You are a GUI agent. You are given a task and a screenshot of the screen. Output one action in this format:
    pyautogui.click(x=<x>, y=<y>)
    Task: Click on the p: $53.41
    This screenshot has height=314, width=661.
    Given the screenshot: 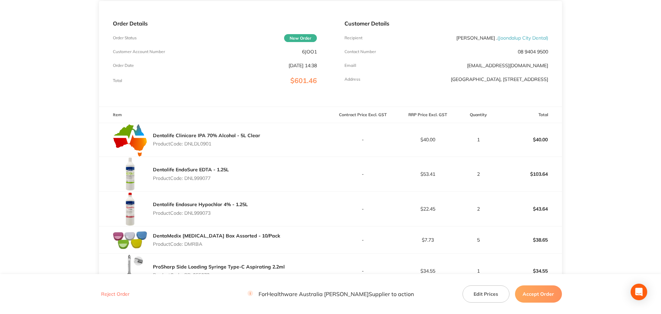 What is the action you would take?
    pyautogui.click(x=428, y=174)
    